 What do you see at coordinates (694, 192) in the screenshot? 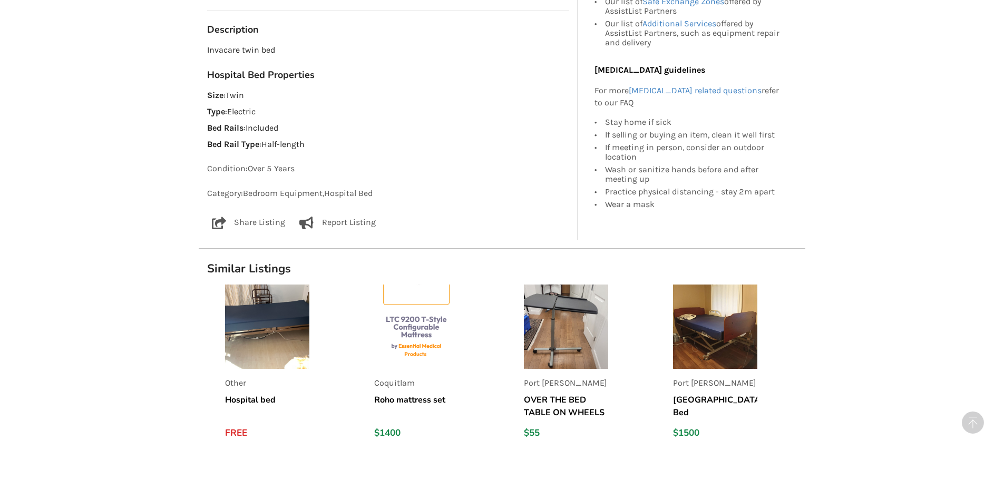
I see `div: Practice physical distancing - stay 2m apart` at bounding box center [694, 192].